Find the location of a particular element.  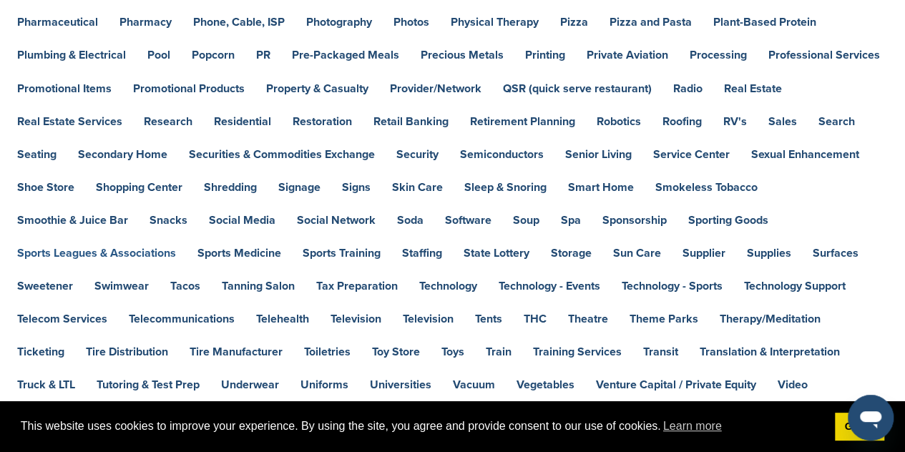

span: This website uses cookies to improve your experience. By using the site, you agree and provide co... is located at coordinates (422, 426).